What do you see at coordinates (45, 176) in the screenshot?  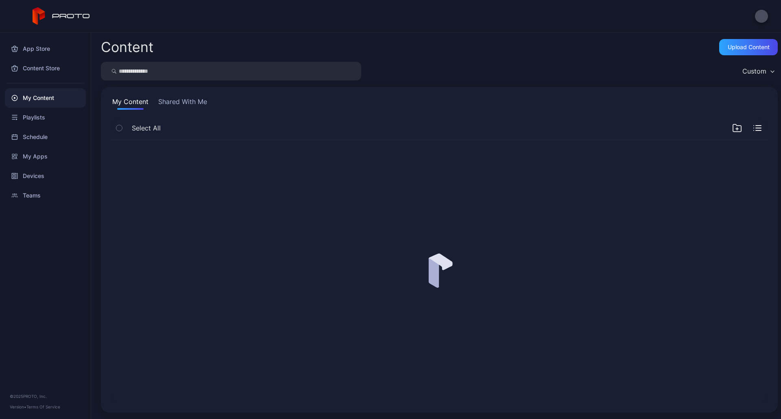 I see `a: Devices` at bounding box center [45, 176].